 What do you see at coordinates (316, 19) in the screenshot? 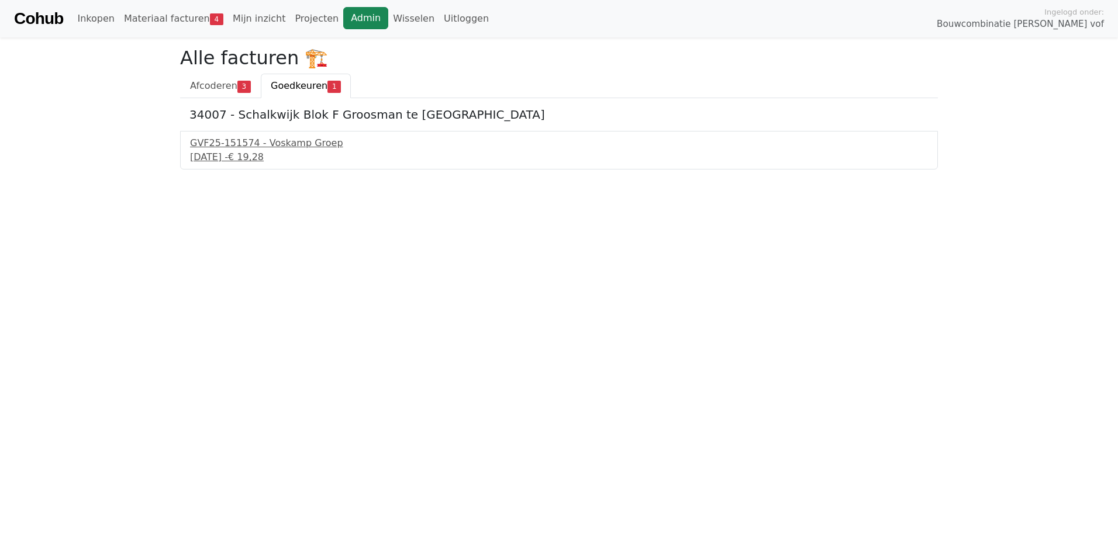
I see `a: Projecten` at bounding box center [316, 19].